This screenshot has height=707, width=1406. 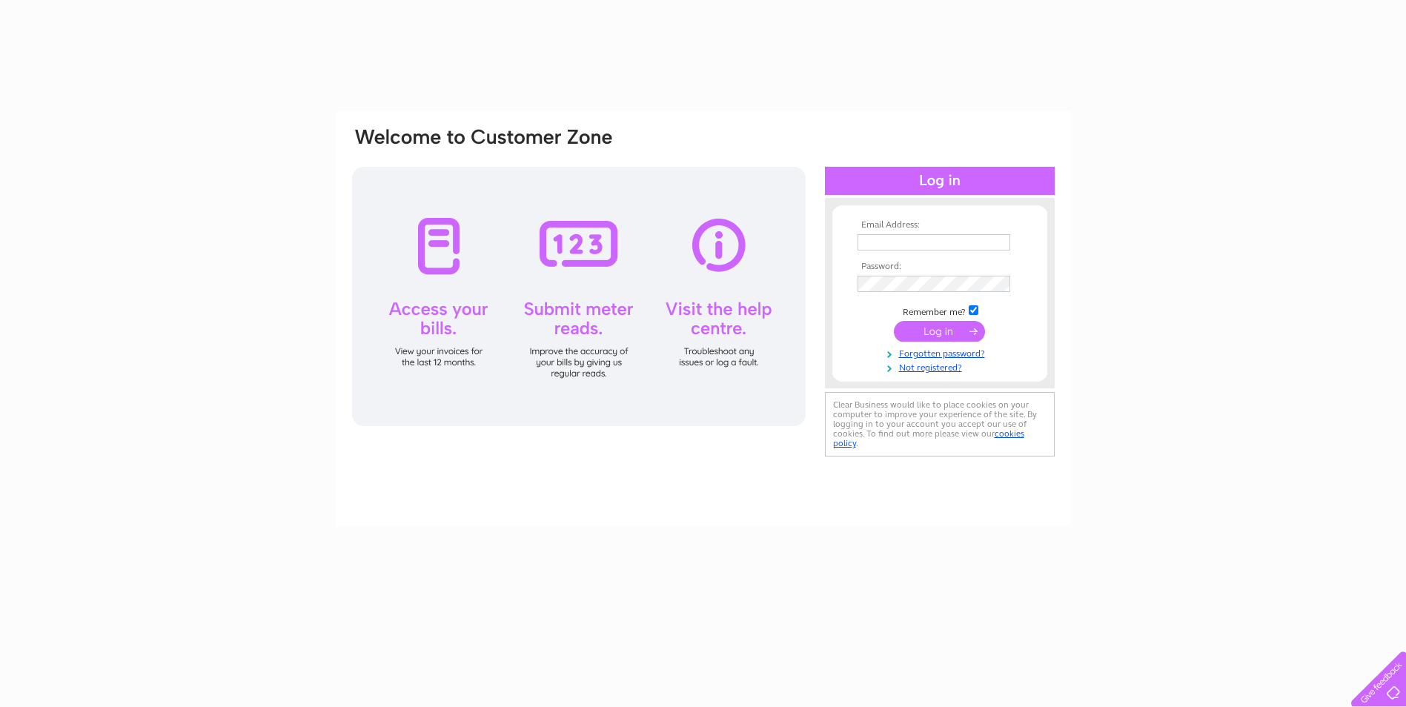 I want to click on a: cookies policy, so click(x=929, y=438).